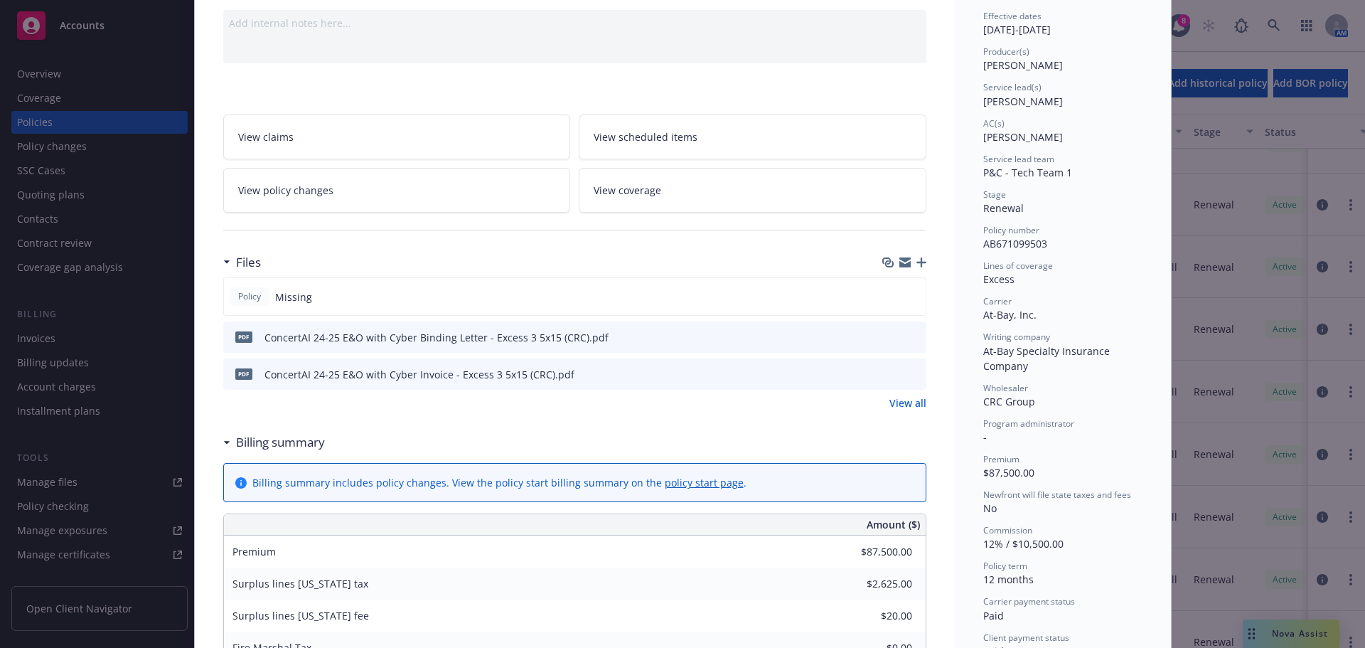 The height and width of the screenshot is (648, 1365). I want to click on a: View scheduled items, so click(752, 137).